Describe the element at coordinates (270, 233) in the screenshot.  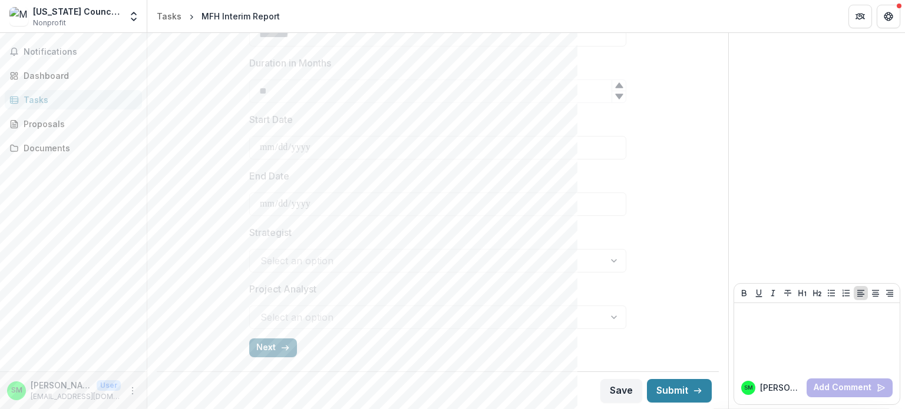
I see `p: Strategist` at that location.